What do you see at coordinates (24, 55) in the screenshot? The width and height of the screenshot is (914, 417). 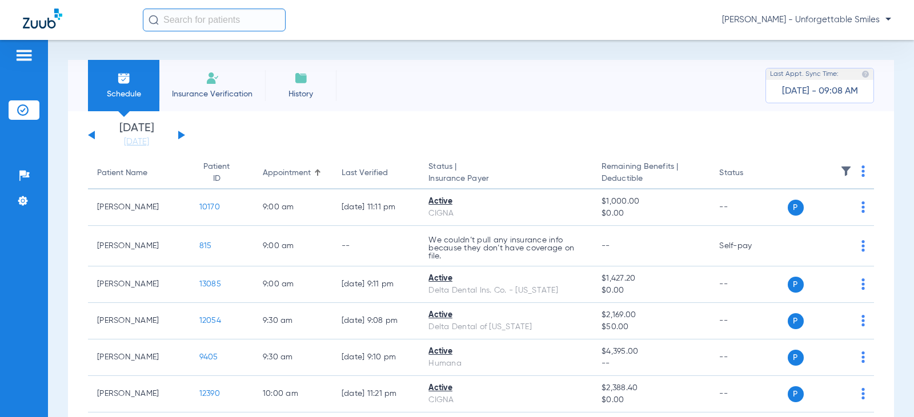 I see `img: hamburger-icon` at bounding box center [24, 55].